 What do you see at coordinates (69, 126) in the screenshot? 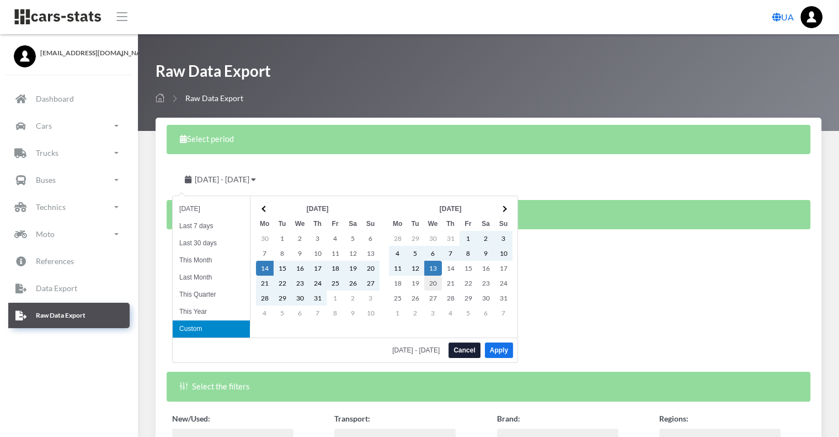
I see `a: Cars` at bounding box center [69, 126].